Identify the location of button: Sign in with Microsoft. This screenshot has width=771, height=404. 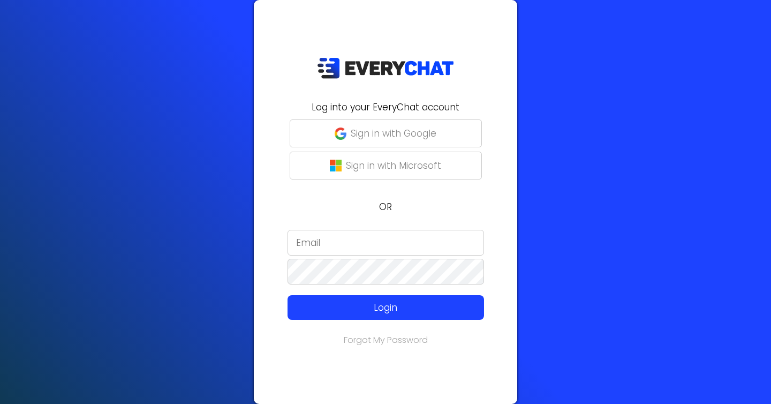
(385, 165).